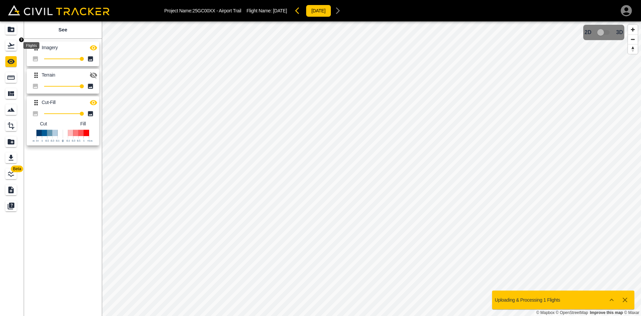 This screenshot has width=641, height=316. Describe the element at coordinates (604, 32) in the screenshot. I see `span: 3D model not uploaded yet` at that location.